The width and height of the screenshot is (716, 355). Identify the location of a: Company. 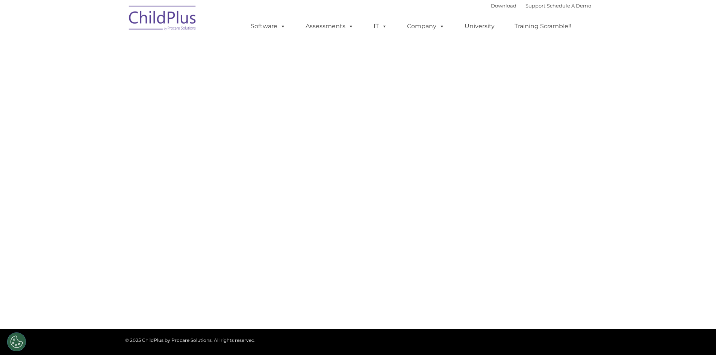
(426, 26).